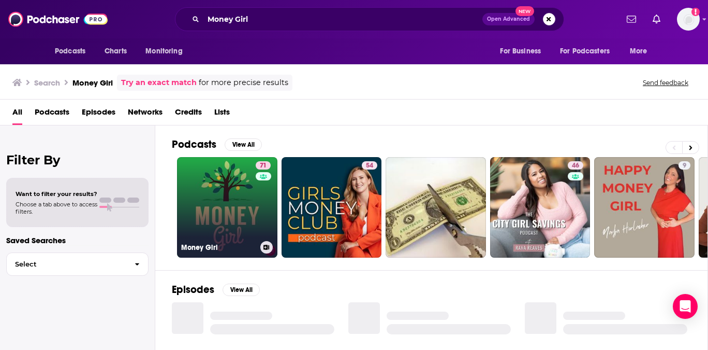 The width and height of the screenshot is (708, 350). Describe the element at coordinates (56, 208) in the screenshot. I see `span: Choose a tab above to access filters.` at that location.